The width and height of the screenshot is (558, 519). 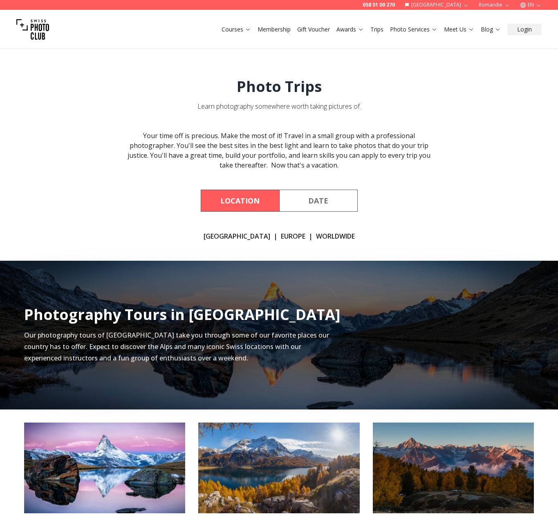 What do you see at coordinates (314, 29) in the screenshot?
I see `button: Gift Voucher` at bounding box center [314, 29].